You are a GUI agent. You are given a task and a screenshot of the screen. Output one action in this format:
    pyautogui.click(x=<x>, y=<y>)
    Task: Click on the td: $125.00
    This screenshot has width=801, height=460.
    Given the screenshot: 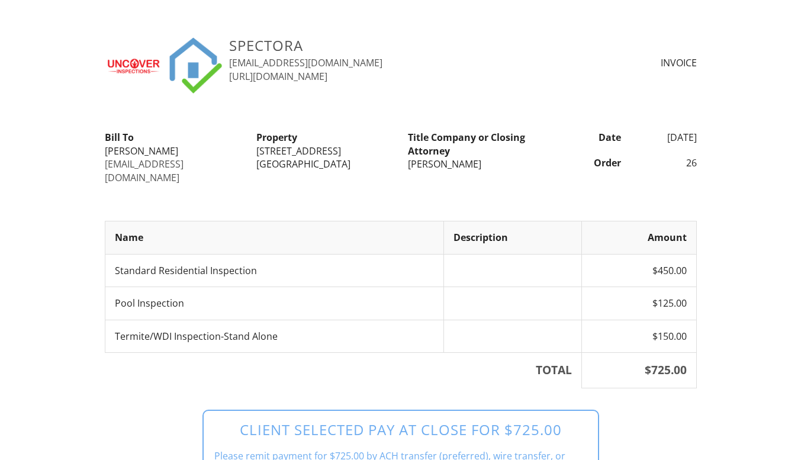 What is the action you would take?
    pyautogui.click(x=640, y=303)
    